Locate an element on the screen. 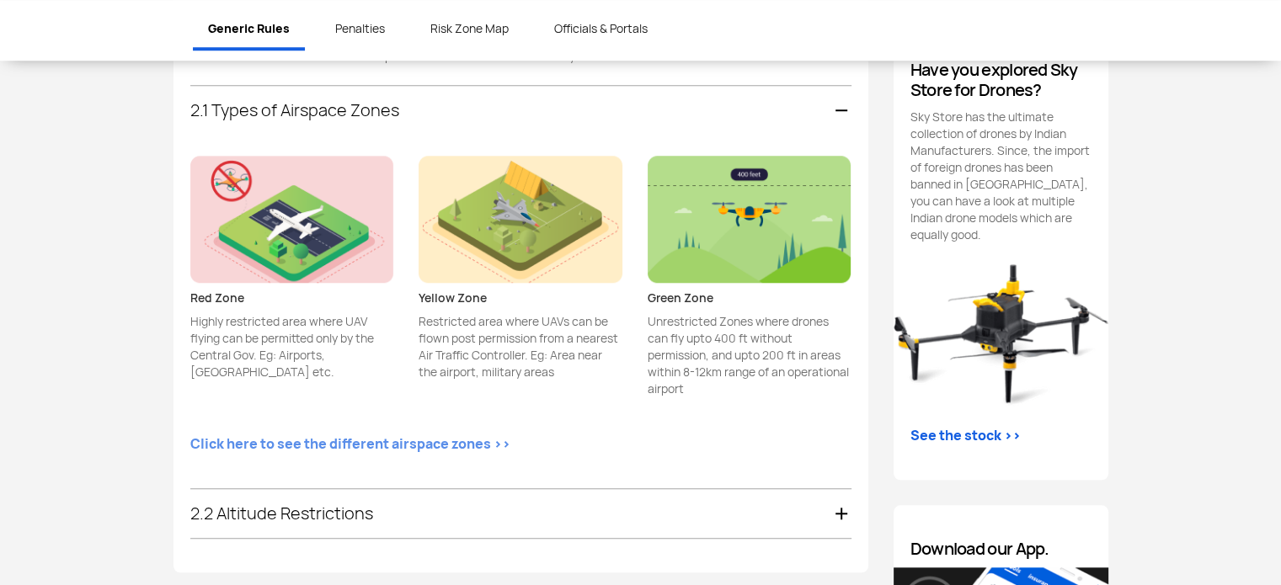 The width and height of the screenshot is (1281, 585). a: Penalties is located at coordinates (360, 29).